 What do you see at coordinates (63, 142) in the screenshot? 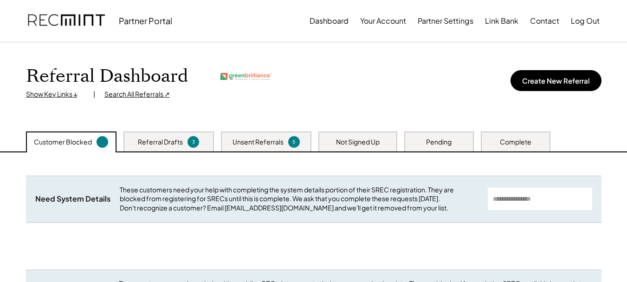
I see `div: Customer Blocked` at bounding box center [63, 142].